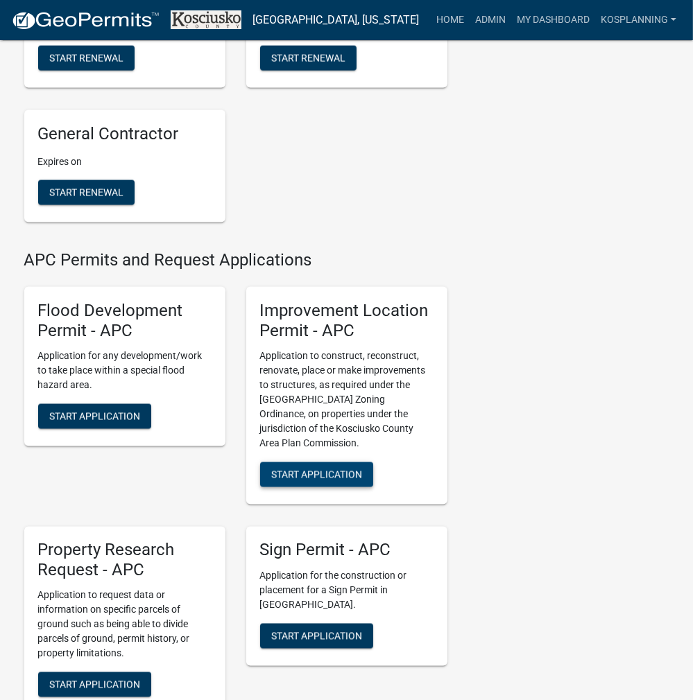  I want to click on h5: Sign Permit - APC, so click(347, 551).